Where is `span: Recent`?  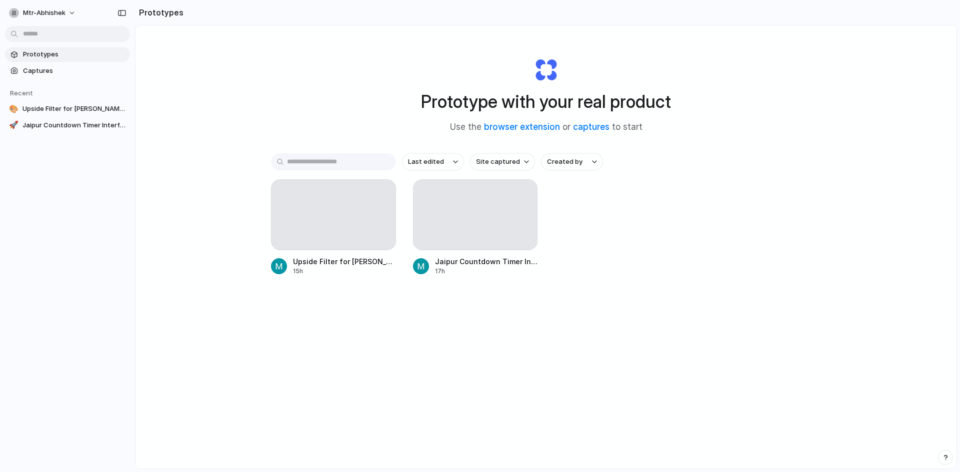 span: Recent is located at coordinates (21, 93).